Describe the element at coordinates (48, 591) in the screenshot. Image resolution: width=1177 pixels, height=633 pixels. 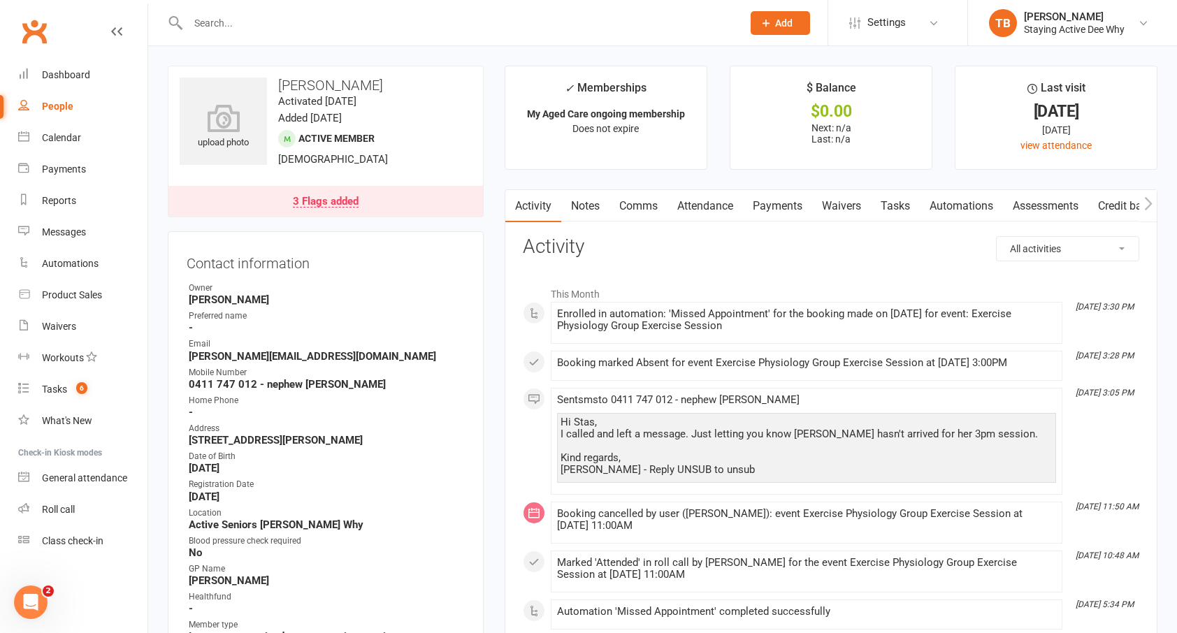
I see `span: 2` at that location.